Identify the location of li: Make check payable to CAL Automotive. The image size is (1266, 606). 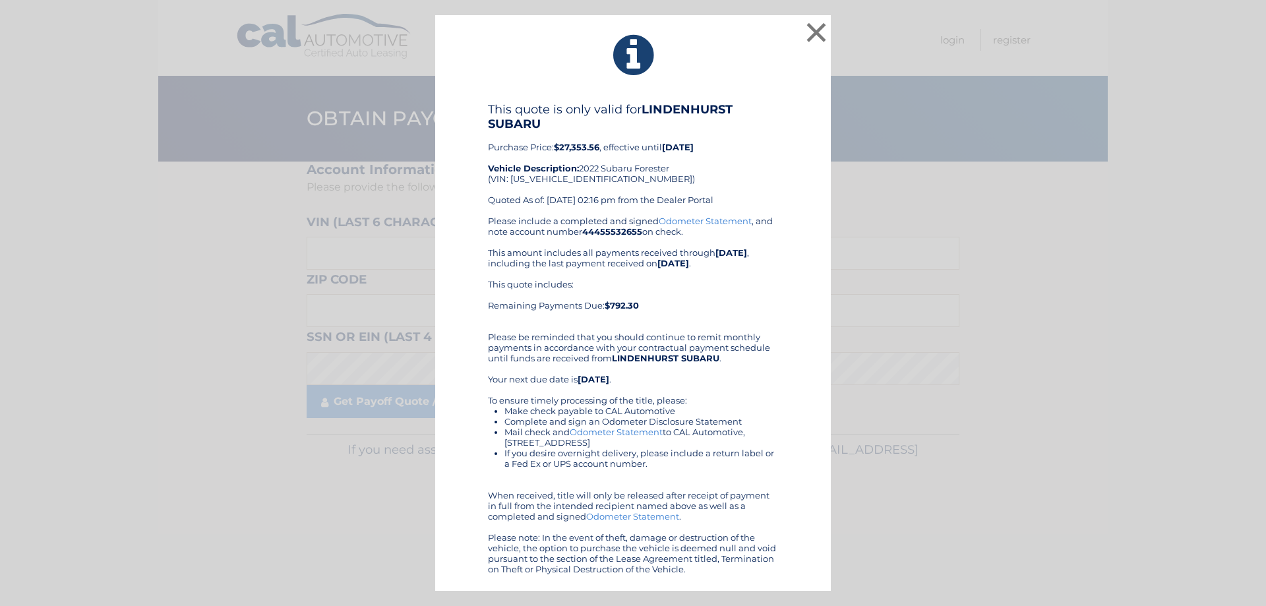
(641, 411).